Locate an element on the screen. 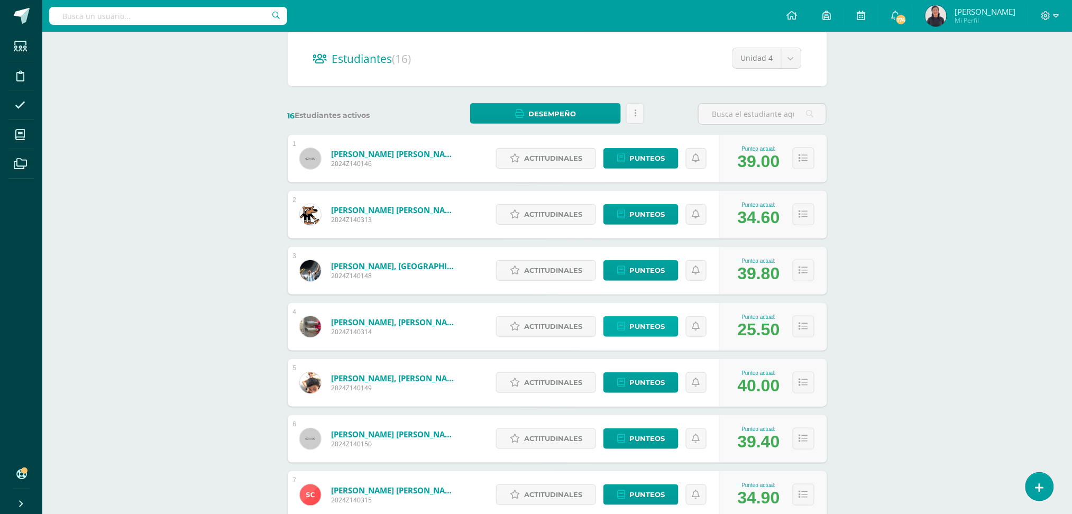 This screenshot has width=1072, height=514. span: Unidad 4 is located at coordinates (757, 58).